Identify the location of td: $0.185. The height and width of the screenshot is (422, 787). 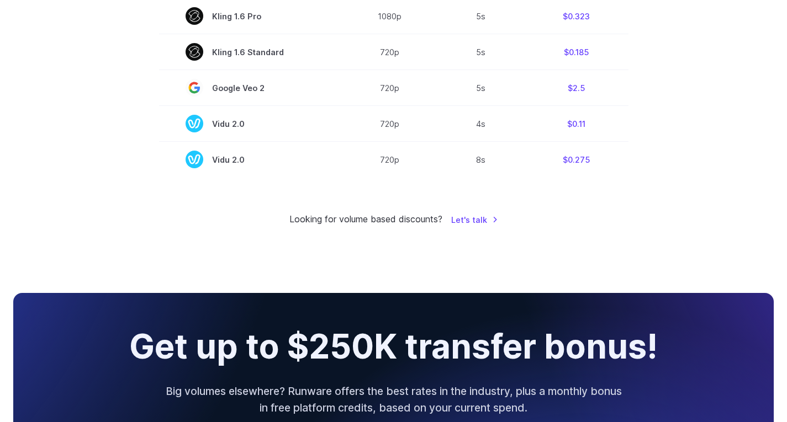
(576, 52).